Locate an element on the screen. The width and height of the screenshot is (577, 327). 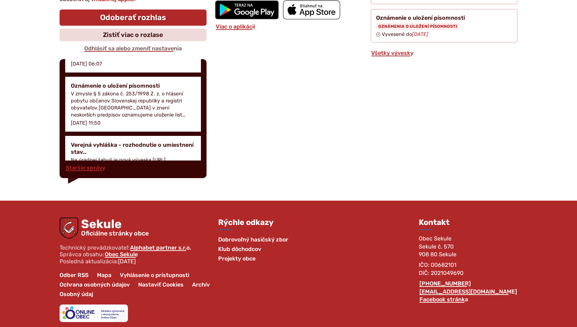
a: Nastaviť Cookies is located at coordinates (161, 285).